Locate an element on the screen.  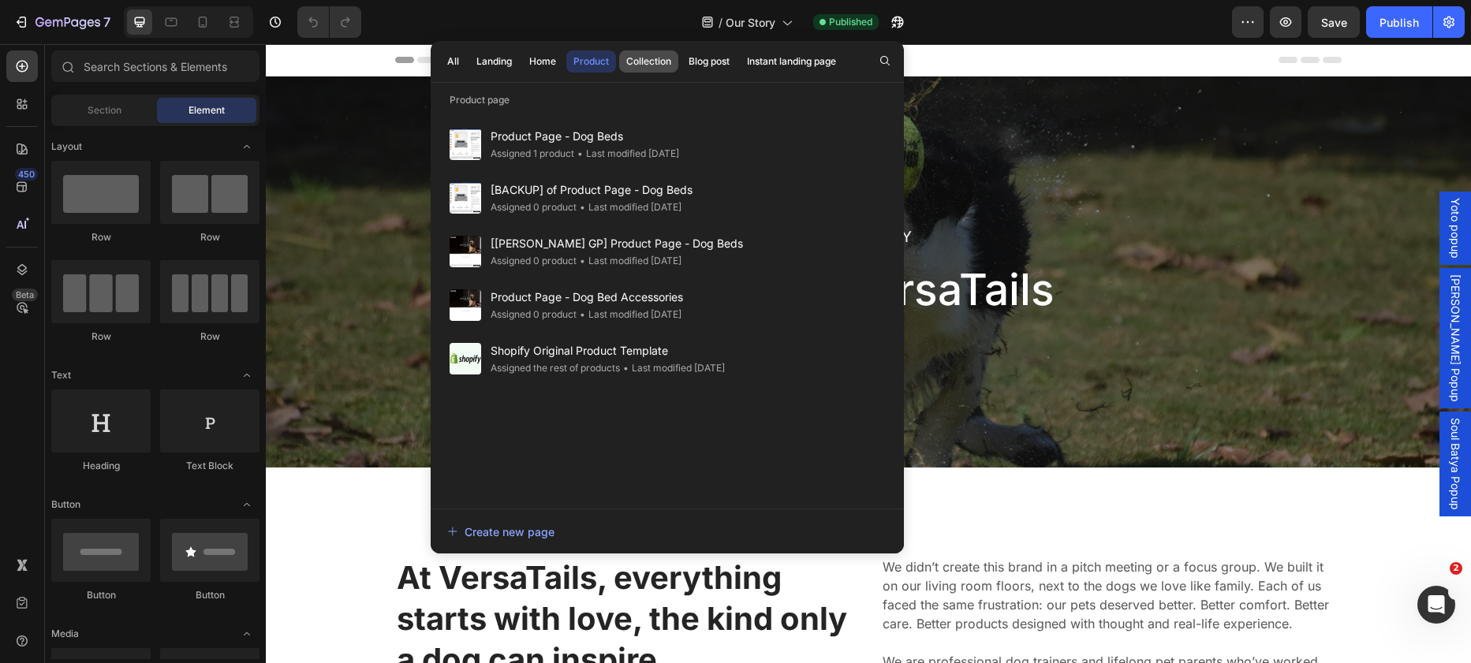
button: Landing is located at coordinates (494, 62).